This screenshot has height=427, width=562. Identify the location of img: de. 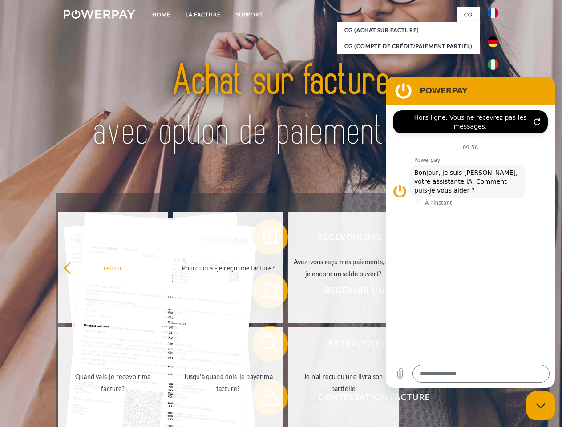
(493, 42).